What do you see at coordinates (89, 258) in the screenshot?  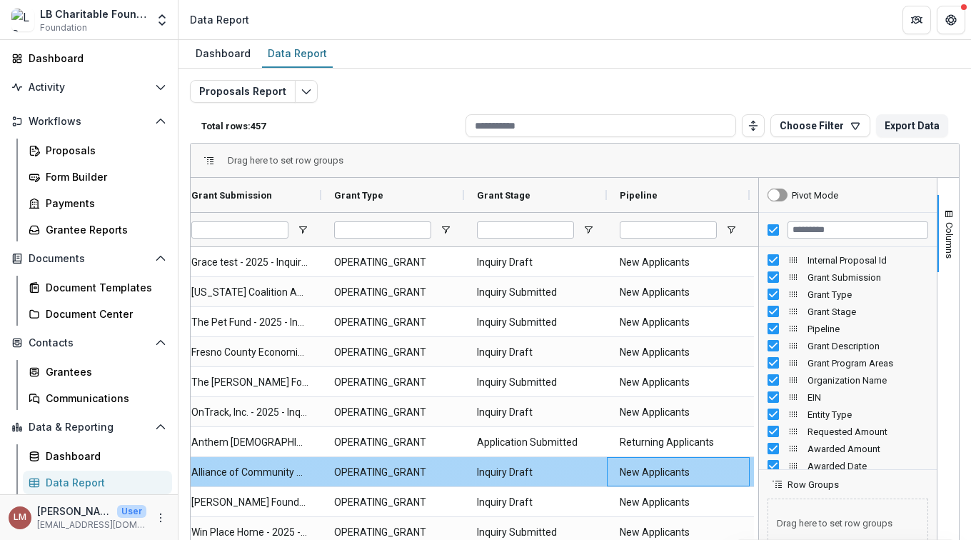 I see `span: Documents` at bounding box center [89, 258].